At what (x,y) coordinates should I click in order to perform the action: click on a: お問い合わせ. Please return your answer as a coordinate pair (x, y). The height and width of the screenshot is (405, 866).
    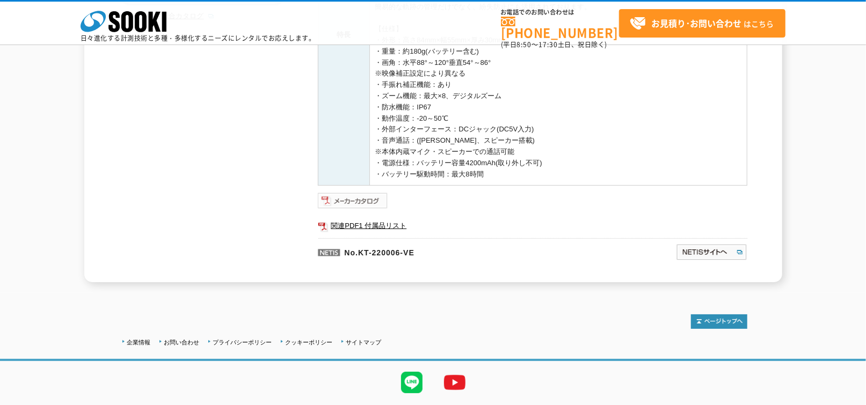
    Looking at the image, I should click on (182, 343).